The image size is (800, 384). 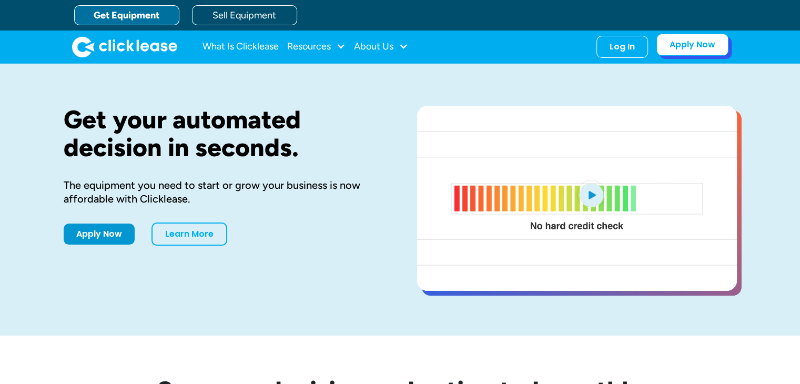 What do you see at coordinates (189, 234) in the screenshot?
I see `a: Learn More` at bounding box center [189, 234].